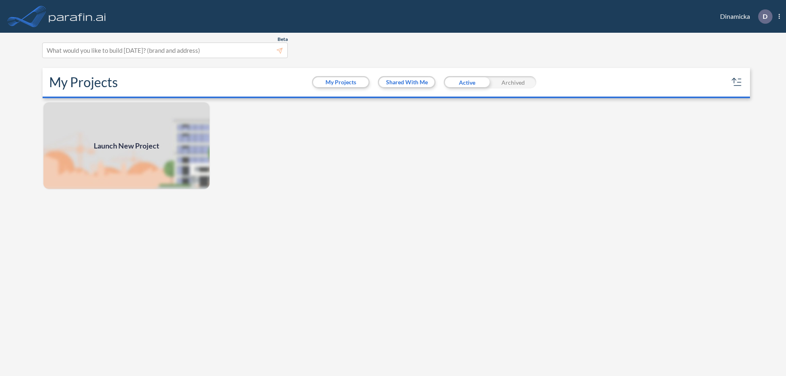 This screenshot has height=376, width=786. What do you see at coordinates (513, 82) in the screenshot?
I see `div: Archived` at bounding box center [513, 82].